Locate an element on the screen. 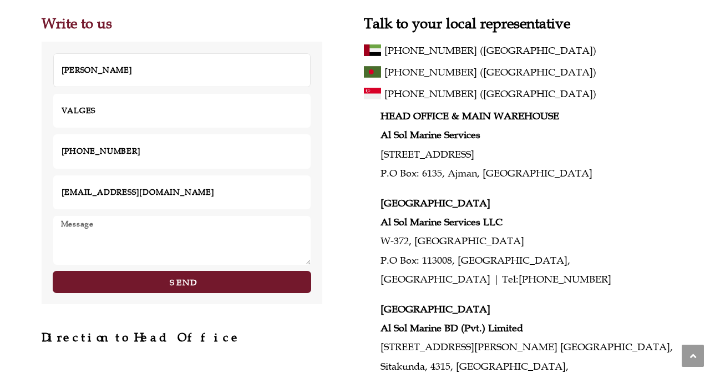 Image resolution: width=715 pixels, height=378 pixels. strong: Al Sol Marine Services is located at coordinates (430, 135).